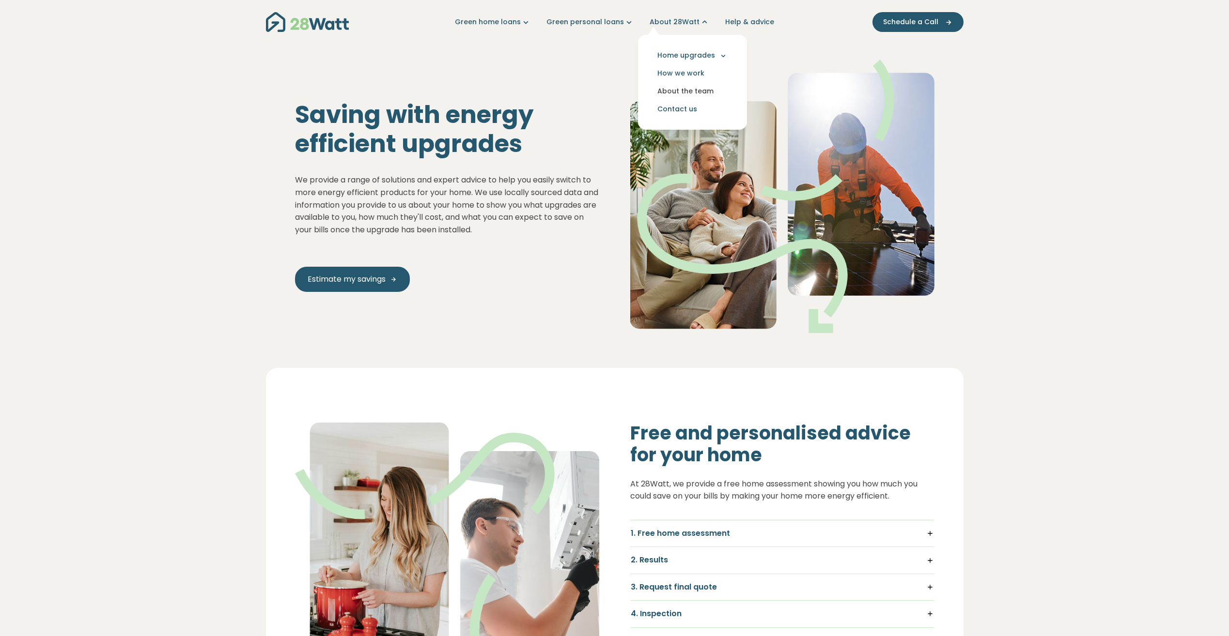  Describe the element at coordinates (749, 22) in the screenshot. I see `a: Help & advice` at that location.